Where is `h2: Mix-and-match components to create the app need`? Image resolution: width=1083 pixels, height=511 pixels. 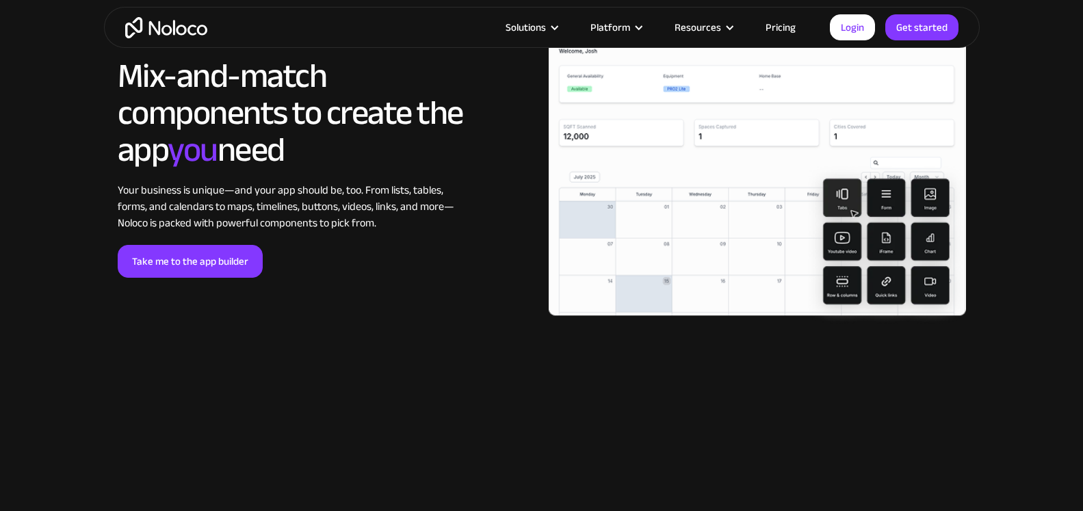
h2: Mix-and-match components to create the app need is located at coordinates (290, 113).